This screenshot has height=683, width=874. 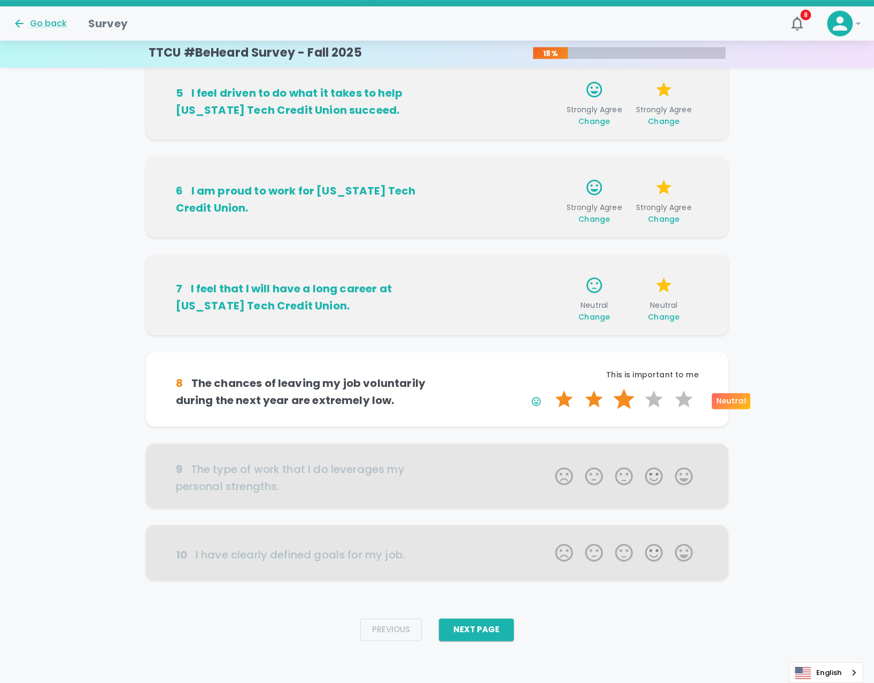 What do you see at coordinates (179, 383) in the screenshot?
I see `div: 8` at bounding box center [179, 383].